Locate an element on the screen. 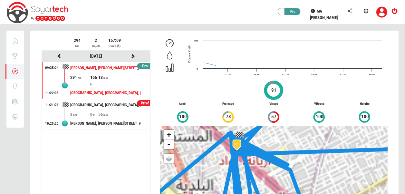 The width and height of the screenshot is (405, 194). div: 11:22:05 is located at coordinates (52, 93).